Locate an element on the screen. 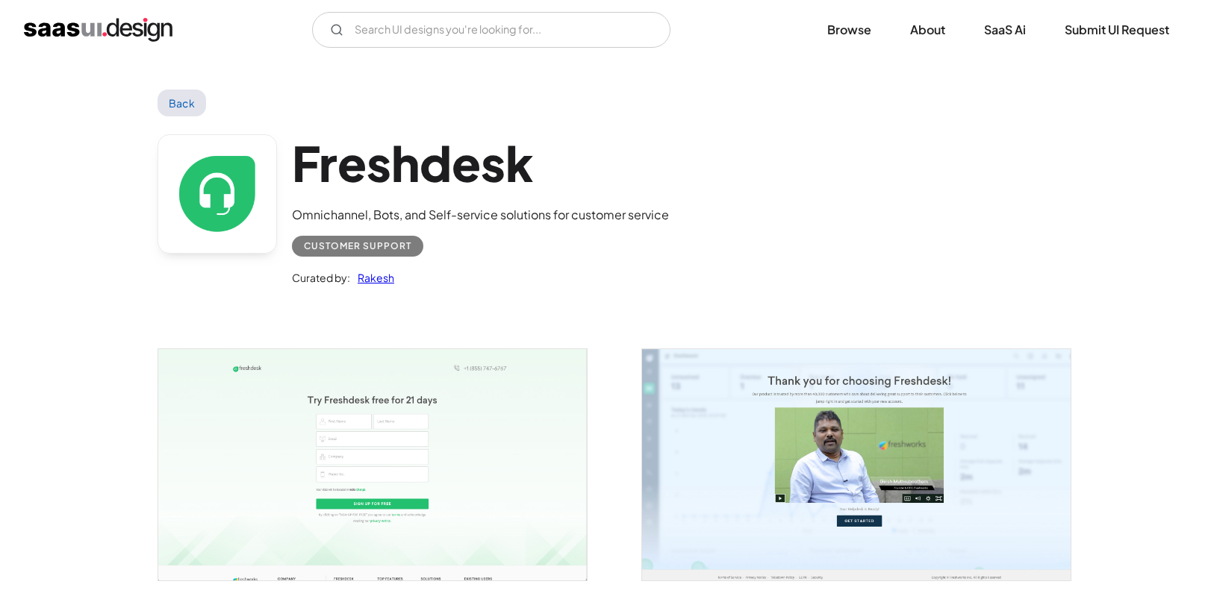  div: Omnichannel, Bots, and Self-service solutions for customer service is located at coordinates (480, 215).